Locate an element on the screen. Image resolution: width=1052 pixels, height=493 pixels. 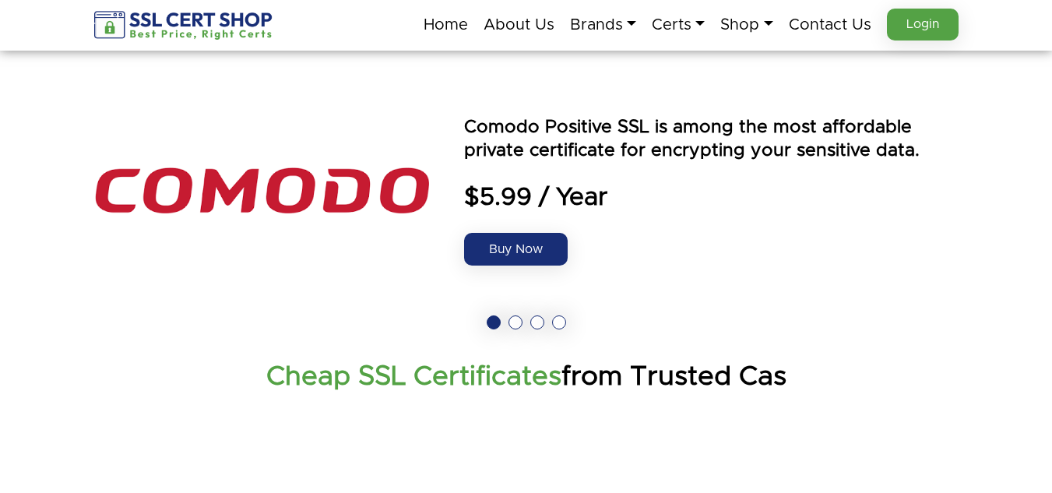
a: About Us is located at coordinates (518, 25).